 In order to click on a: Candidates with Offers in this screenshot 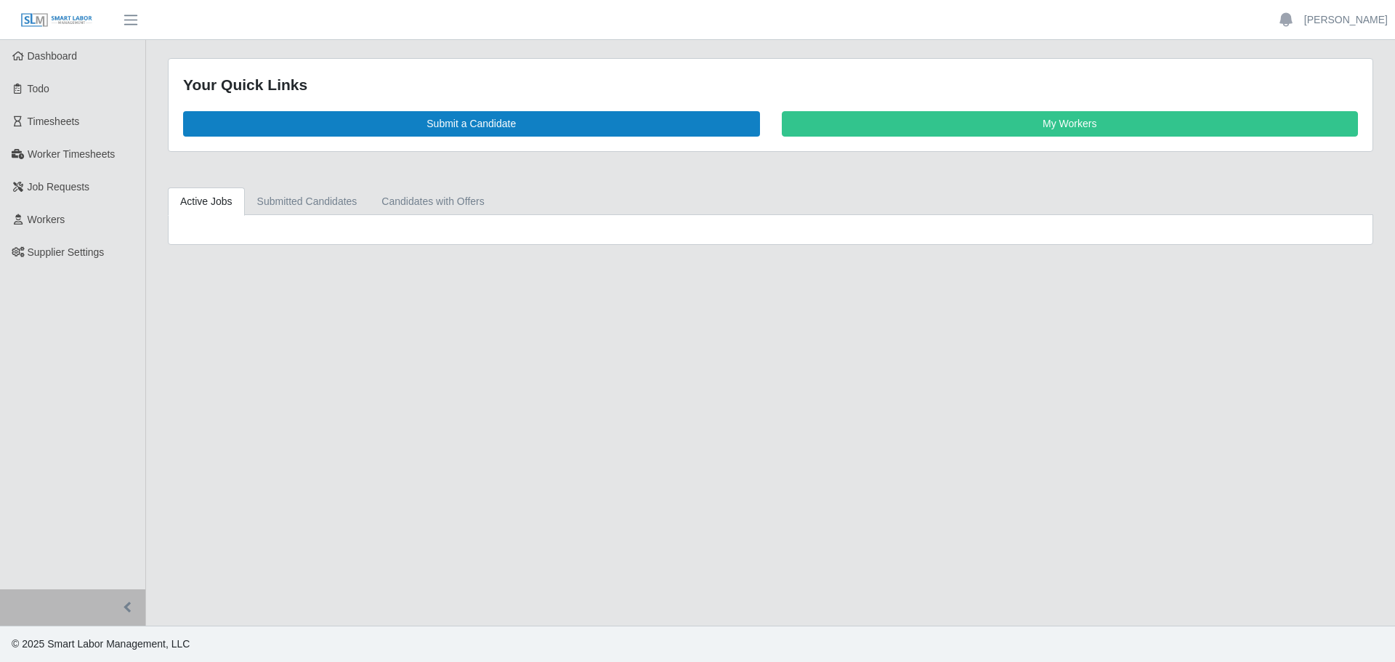, I will do `click(432, 201)`.